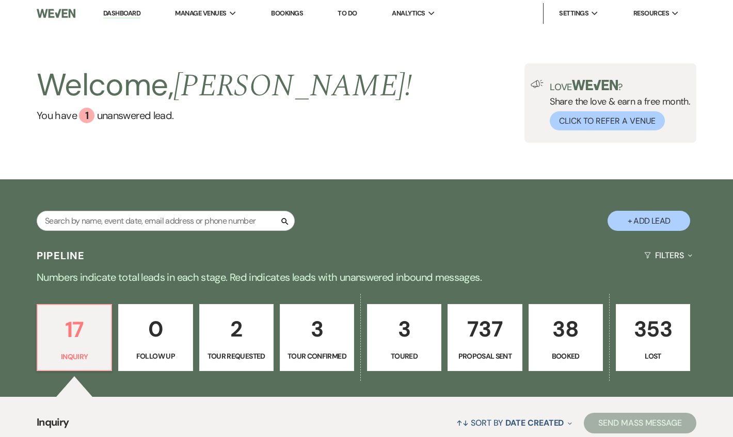  Describe the element at coordinates (224, 116) in the screenshot. I see `a: You have 1 unanswered lead.` at that location.